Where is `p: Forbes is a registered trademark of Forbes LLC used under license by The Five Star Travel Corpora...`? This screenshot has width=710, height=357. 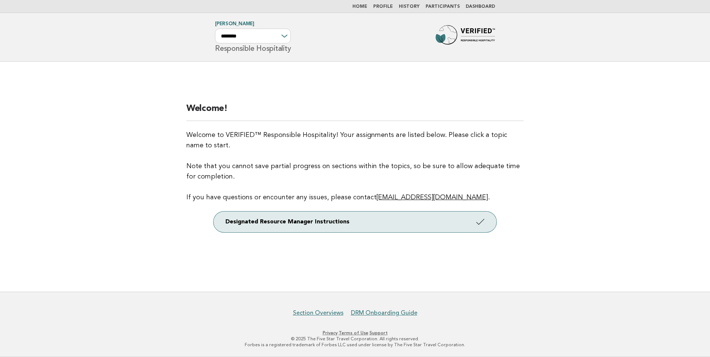
p: Forbes is a registered trademark of Forbes LLC used under license by The Five Star Travel Corpora... is located at coordinates (355, 345).